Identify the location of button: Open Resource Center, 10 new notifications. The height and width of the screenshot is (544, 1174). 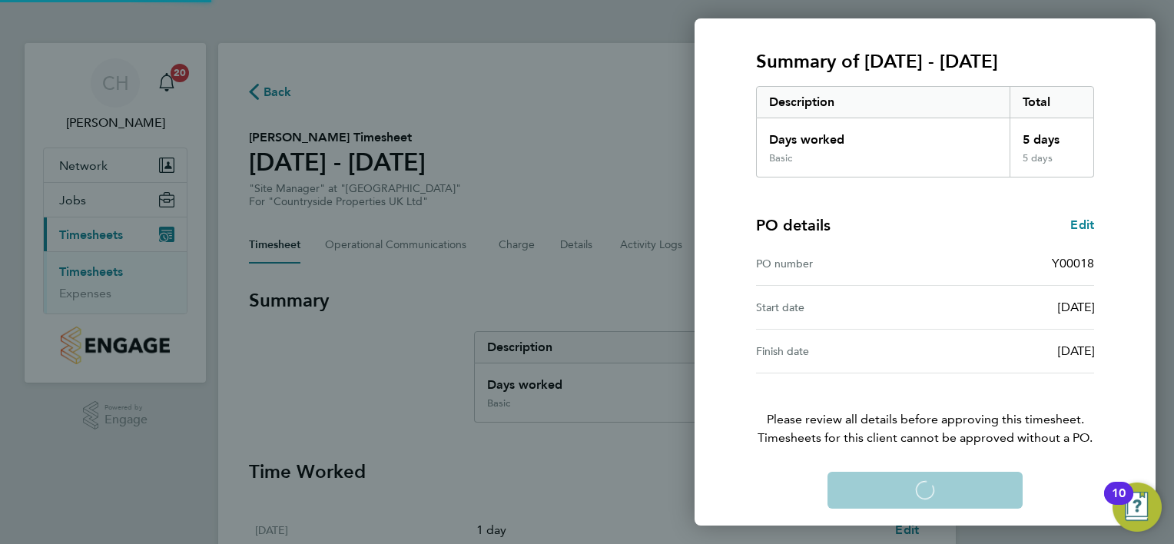
(1137, 507).